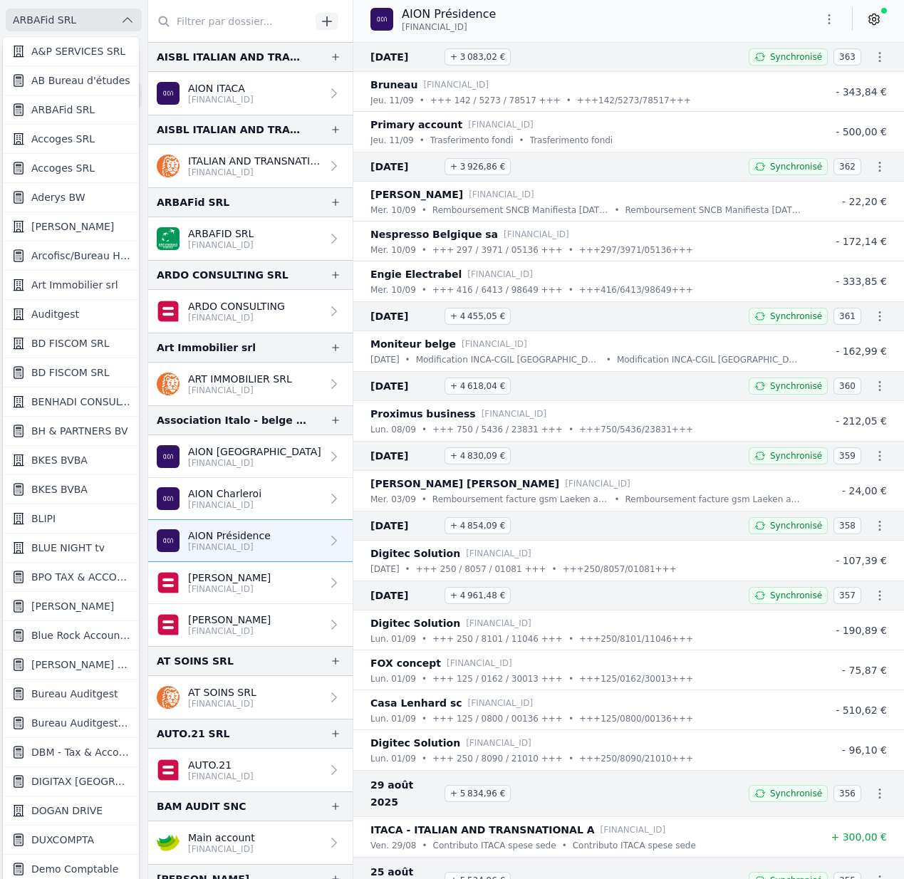  What do you see at coordinates (80, 80) in the screenshot?
I see `span: AB Bureau d'études` at bounding box center [80, 80].